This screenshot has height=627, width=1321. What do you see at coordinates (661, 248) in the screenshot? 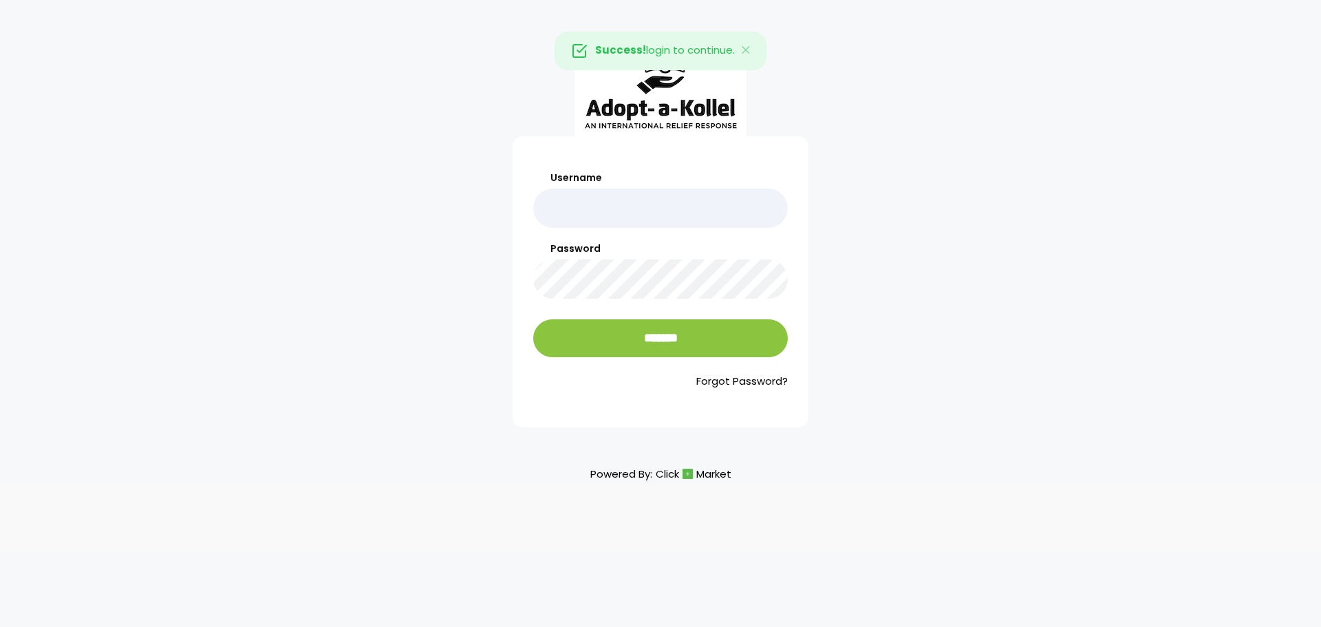
I see `label: Password` at bounding box center [661, 248].